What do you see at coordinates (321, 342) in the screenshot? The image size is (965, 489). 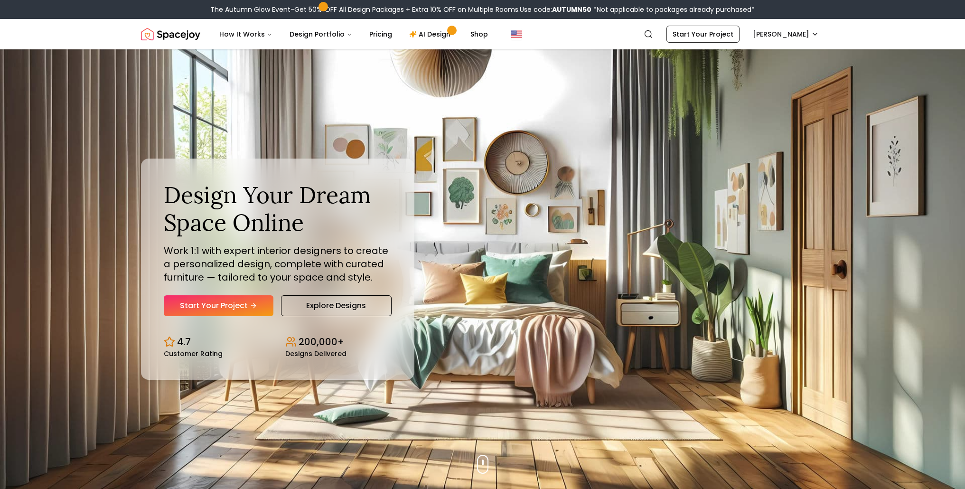 I see `p: 200,000+` at bounding box center [321, 342].